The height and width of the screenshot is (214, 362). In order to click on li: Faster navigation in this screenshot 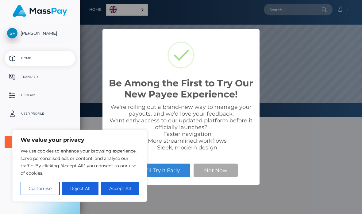, I will do `click(187, 134)`.